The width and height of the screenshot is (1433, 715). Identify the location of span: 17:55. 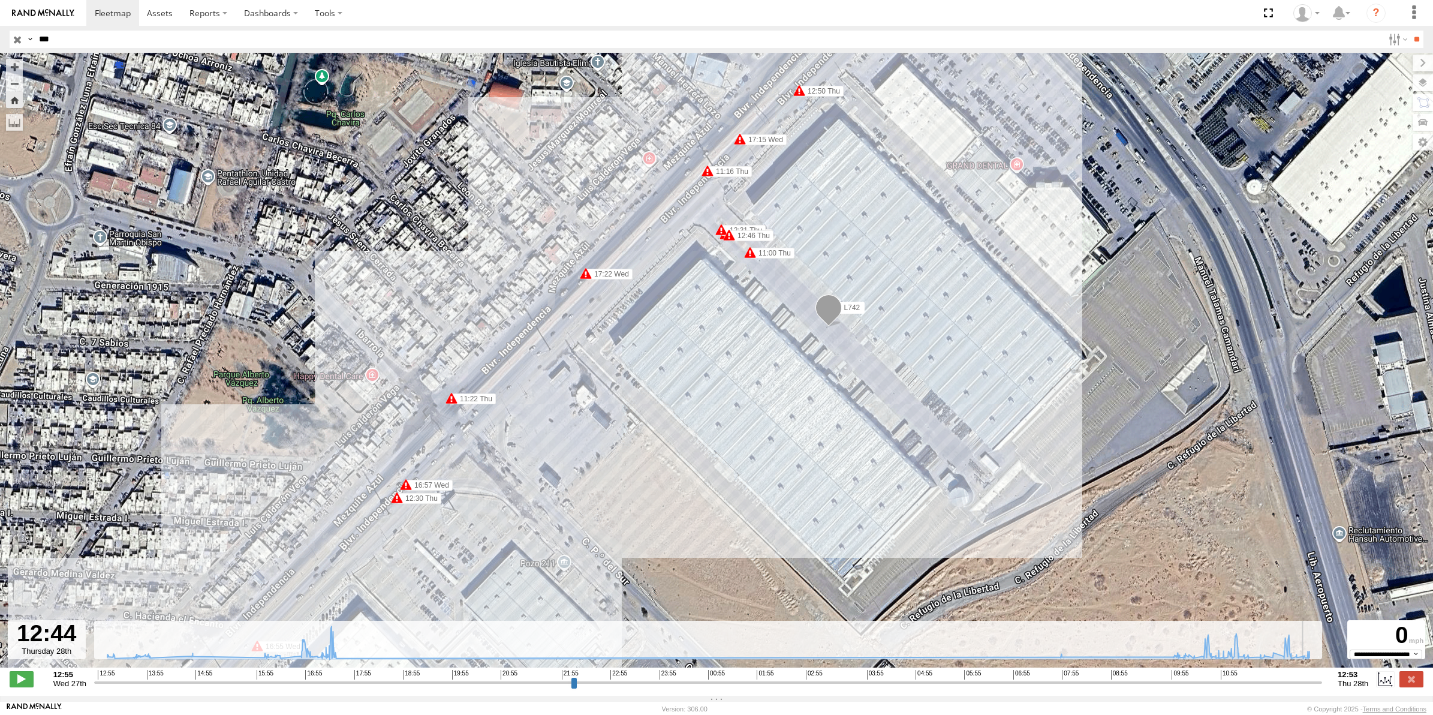
(363, 675).